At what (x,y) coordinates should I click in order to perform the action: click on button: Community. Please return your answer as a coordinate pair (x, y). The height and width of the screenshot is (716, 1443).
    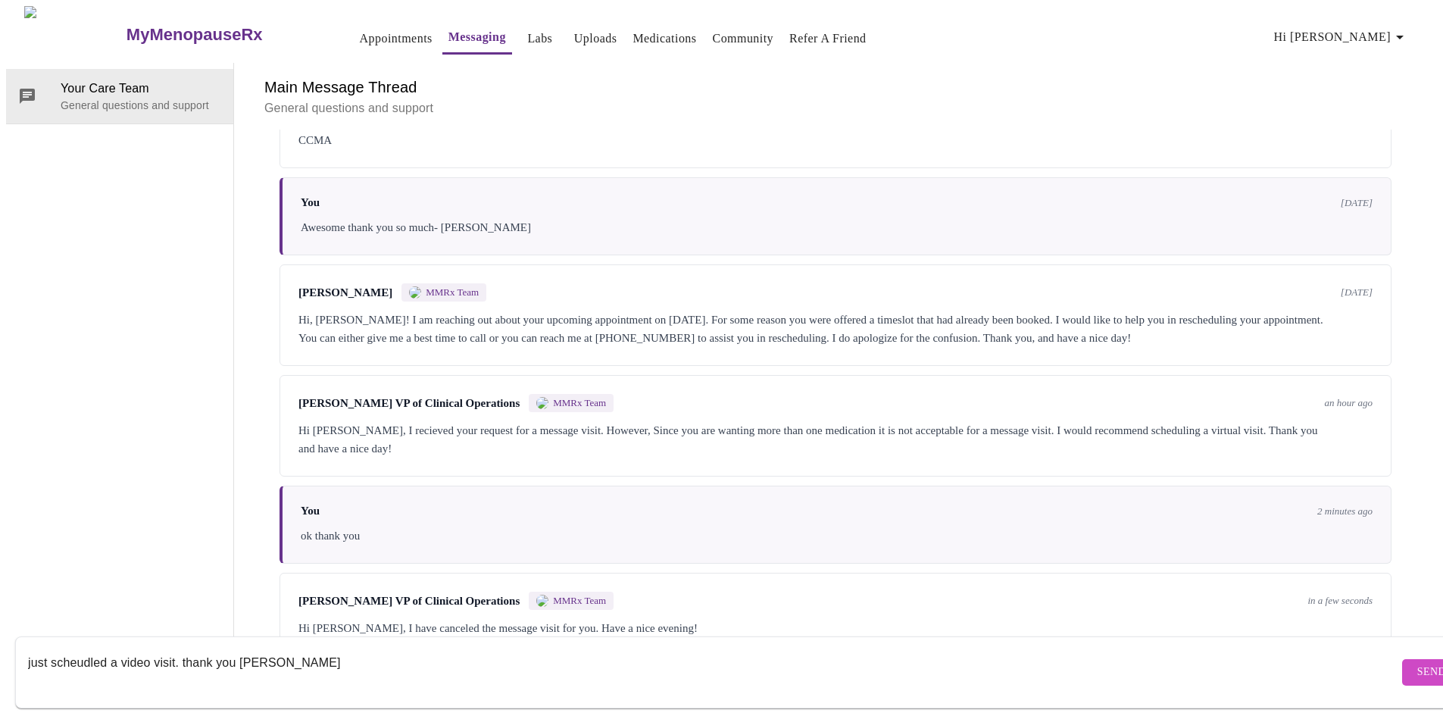
    Looking at the image, I should click on (743, 39).